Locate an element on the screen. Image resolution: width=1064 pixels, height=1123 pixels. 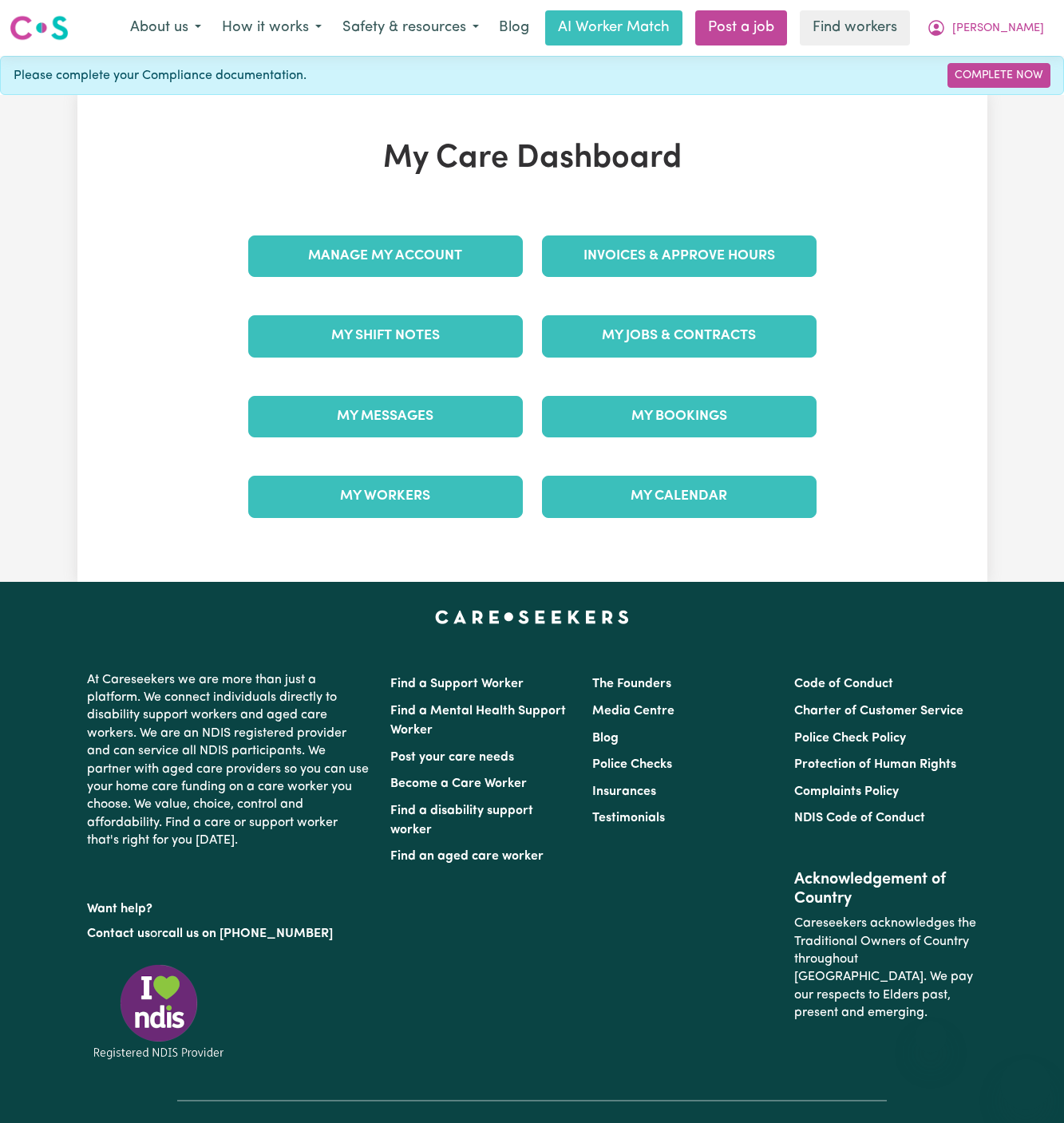
a: The Founders is located at coordinates (631, 684).